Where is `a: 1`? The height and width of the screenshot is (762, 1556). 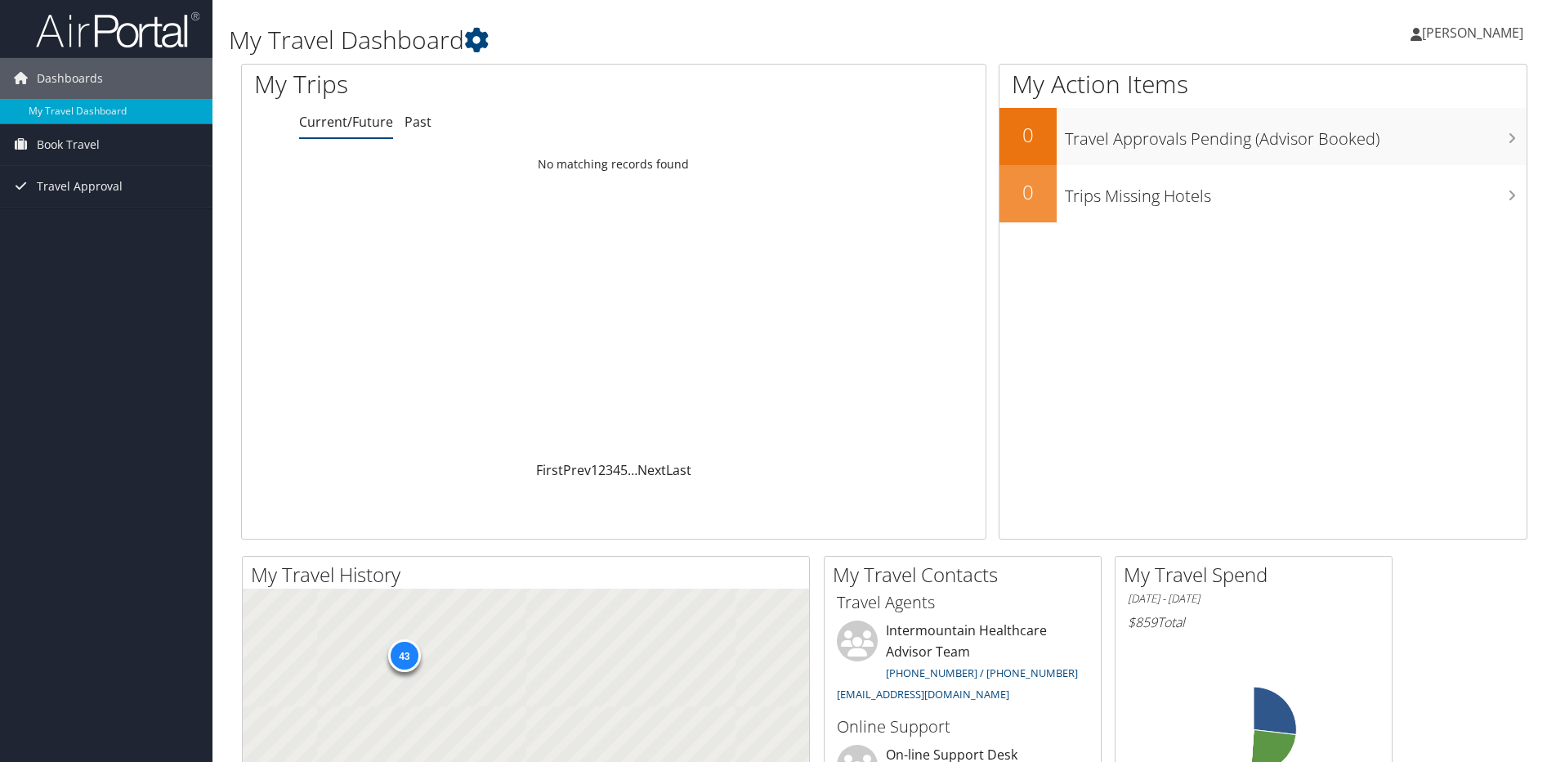 a: 1 is located at coordinates (594, 470).